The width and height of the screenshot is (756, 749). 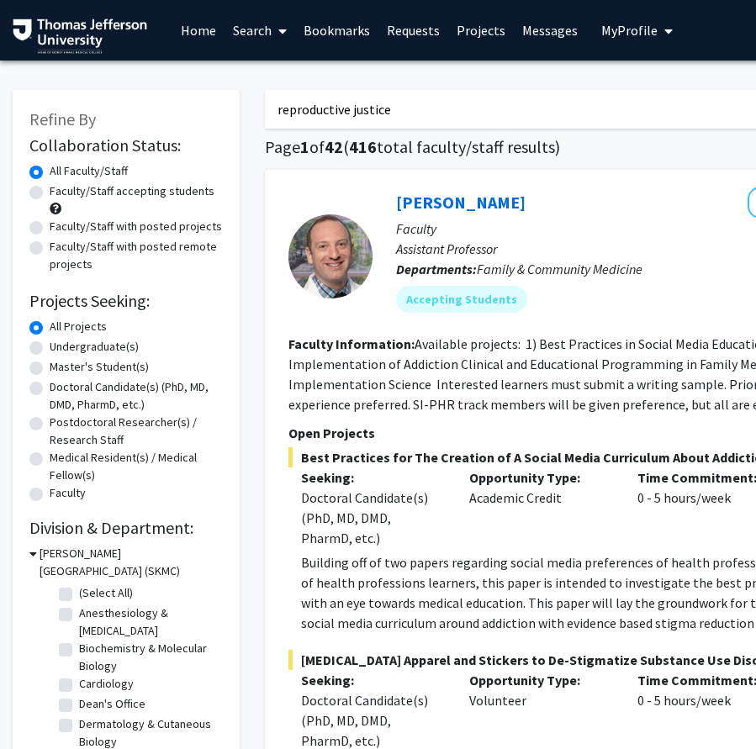 What do you see at coordinates (126, 145) in the screenshot?
I see `h2: Collaboration Status:` at bounding box center [126, 145].